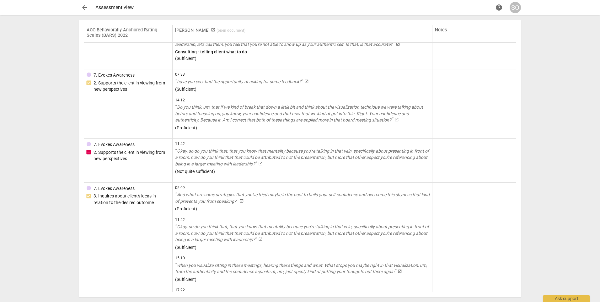  Describe the element at coordinates (231, 30) in the screenshot. I see `span: ( open document )` at that location.